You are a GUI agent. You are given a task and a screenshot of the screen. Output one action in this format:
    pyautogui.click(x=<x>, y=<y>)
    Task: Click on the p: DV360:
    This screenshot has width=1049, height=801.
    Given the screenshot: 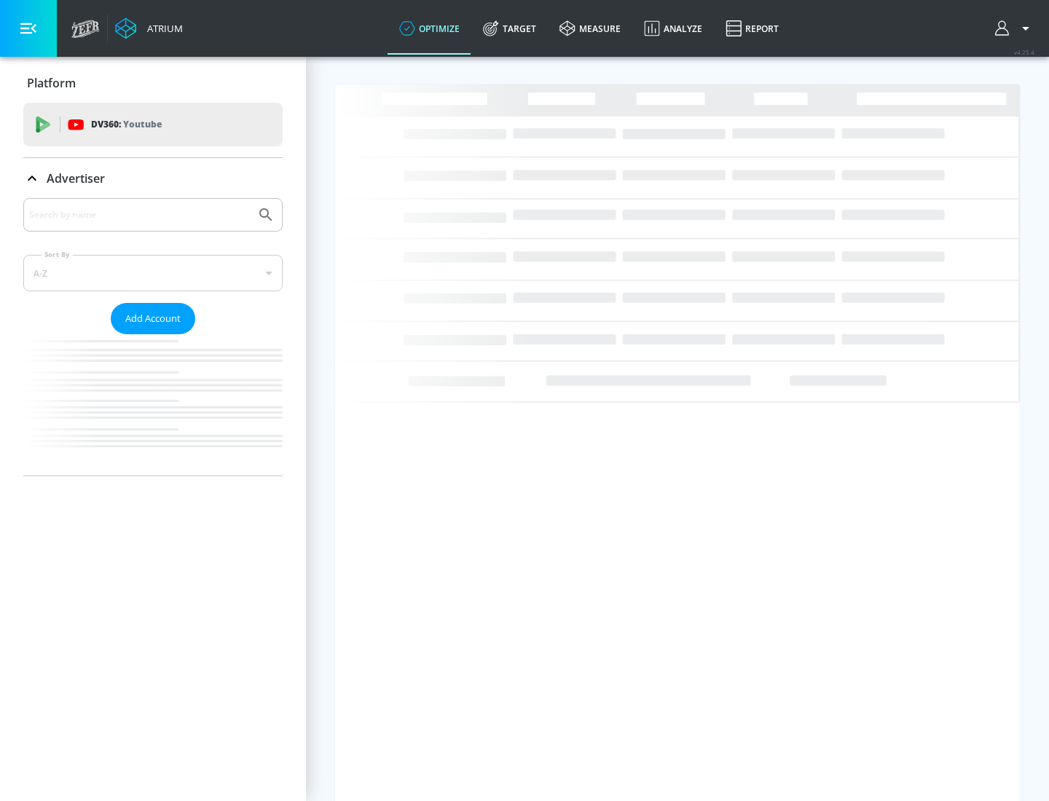 What is the action you would take?
    pyautogui.click(x=126, y=125)
    